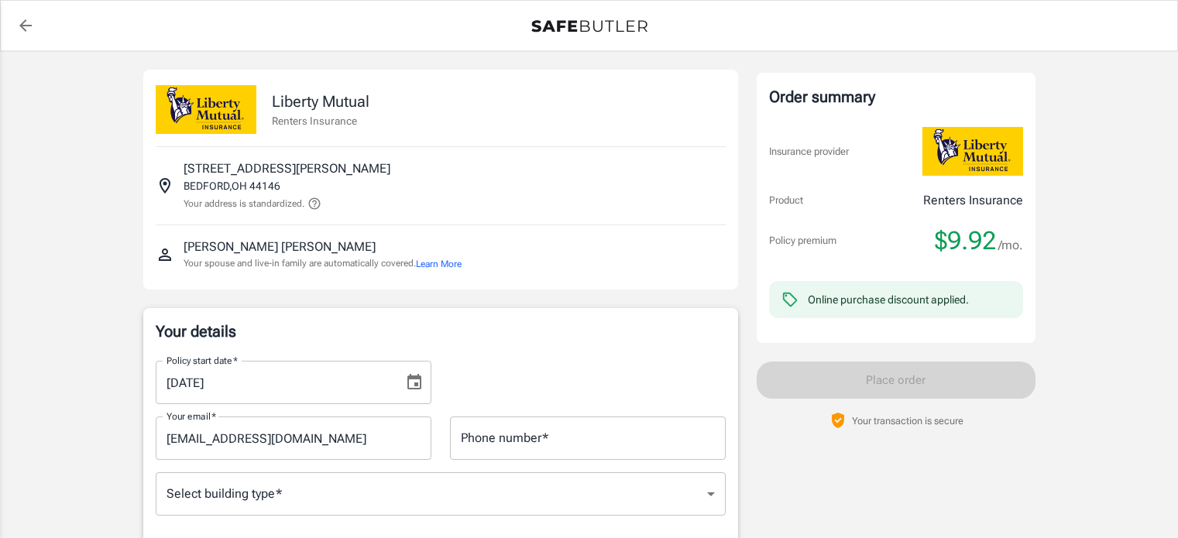 This screenshot has width=1178, height=538. I want to click on div: Order summary, so click(896, 97).